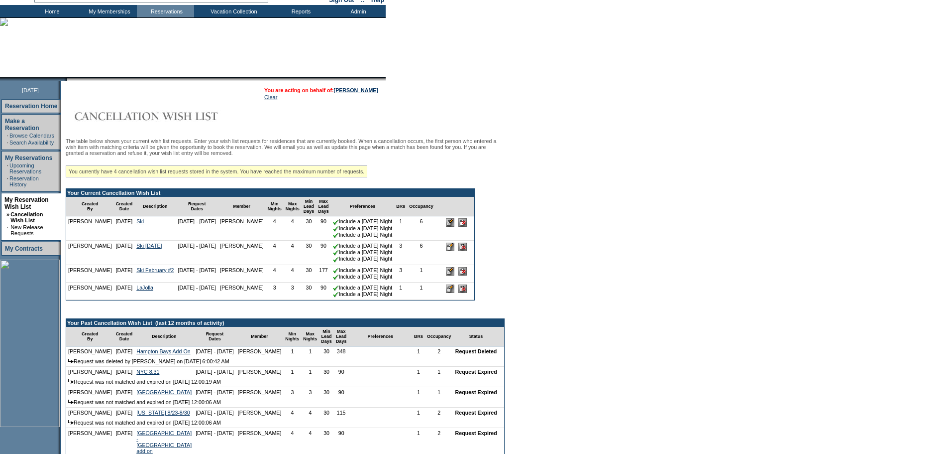 This screenshot has width=948, height=454. What do you see at coordinates (300, 11) in the screenshot?
I see `td: Reports` at bounding box center [300, 11].